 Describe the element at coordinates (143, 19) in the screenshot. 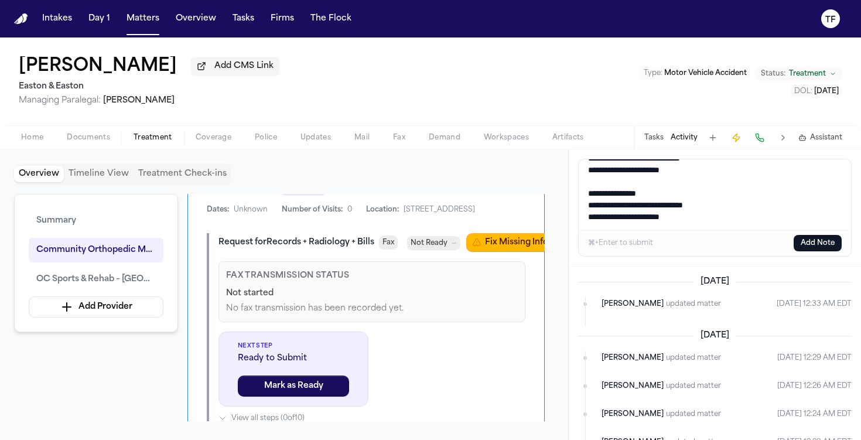

I see `button: Matters` at that location.